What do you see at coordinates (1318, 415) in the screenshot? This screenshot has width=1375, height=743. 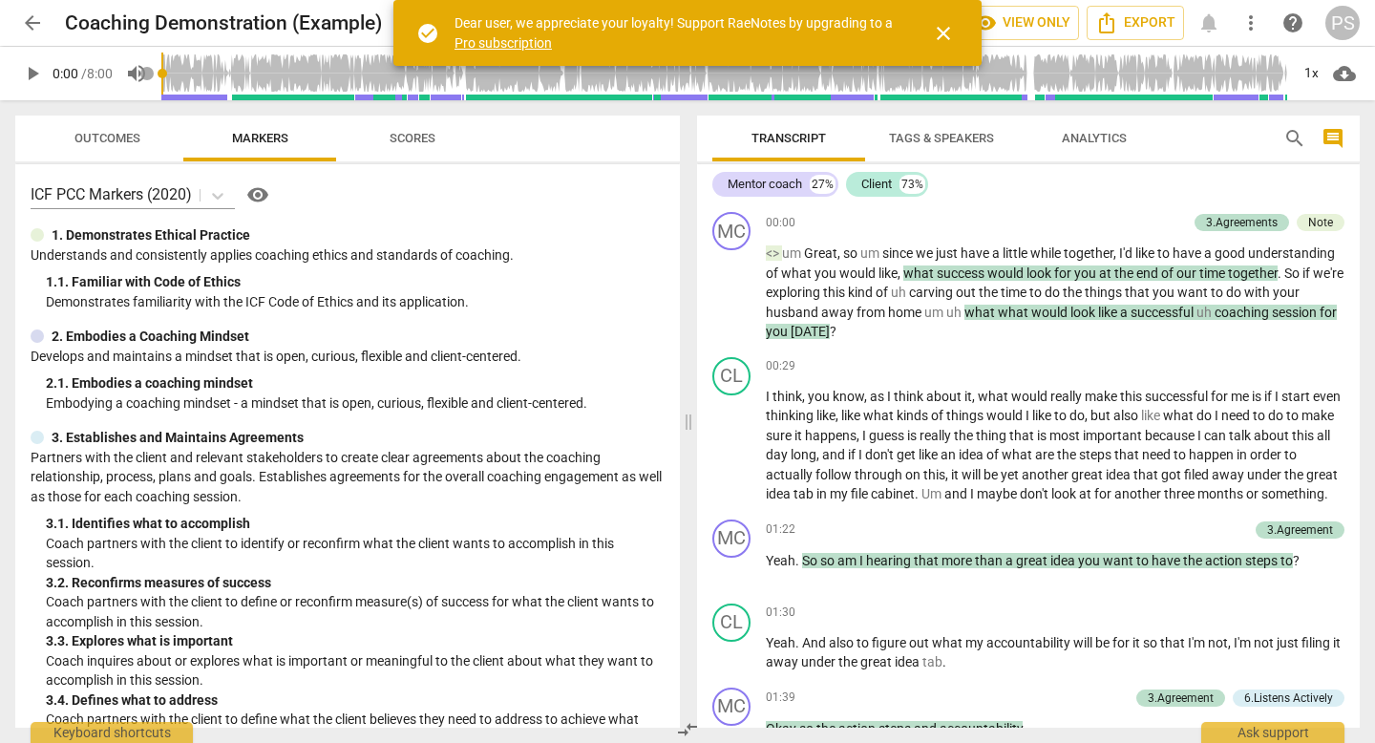 I see `span: make` at bounding box center [1318, 415].